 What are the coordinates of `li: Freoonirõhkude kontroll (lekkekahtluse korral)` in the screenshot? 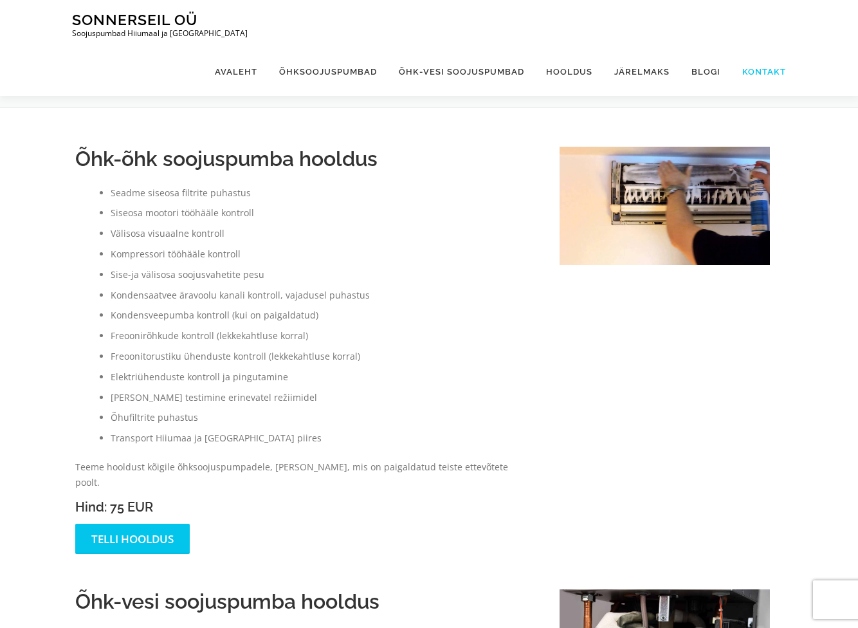 It's located at (322, 336).